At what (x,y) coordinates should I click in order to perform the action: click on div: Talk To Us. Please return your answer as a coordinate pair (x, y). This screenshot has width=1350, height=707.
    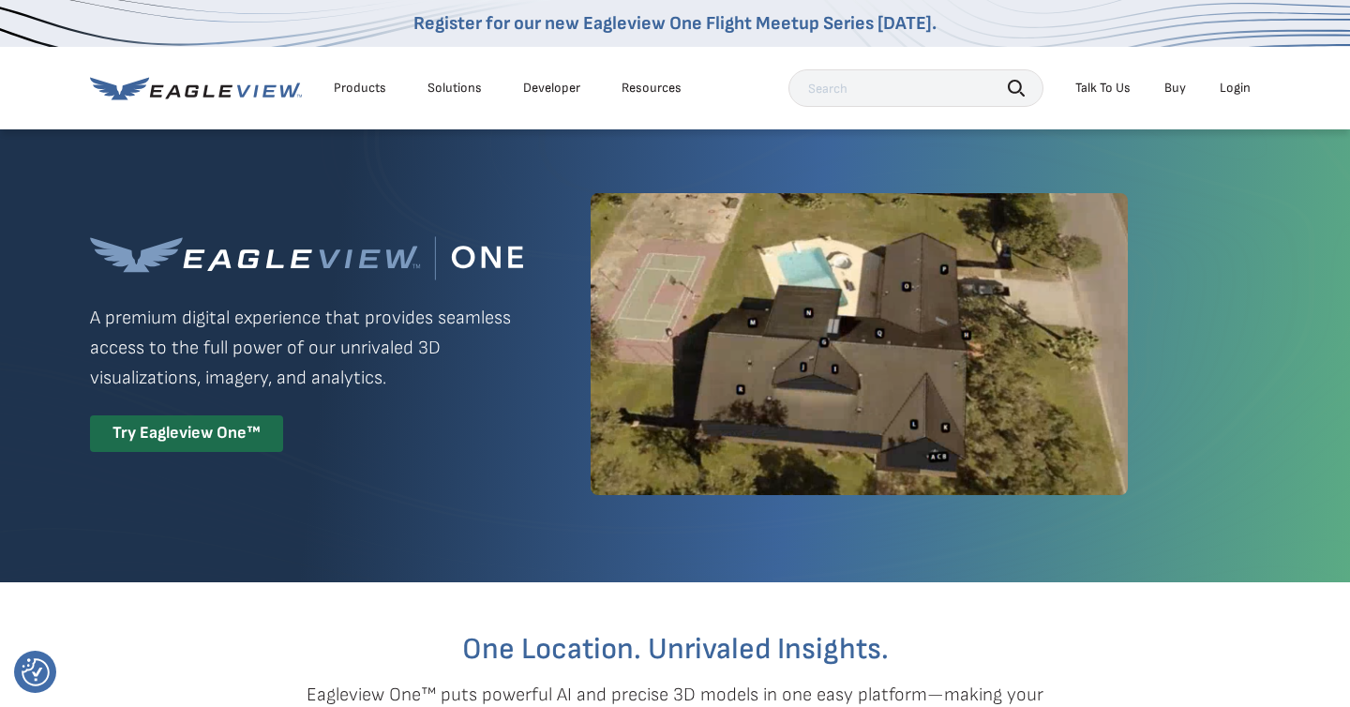
    Looking at the image, I should click on (1102, 88).